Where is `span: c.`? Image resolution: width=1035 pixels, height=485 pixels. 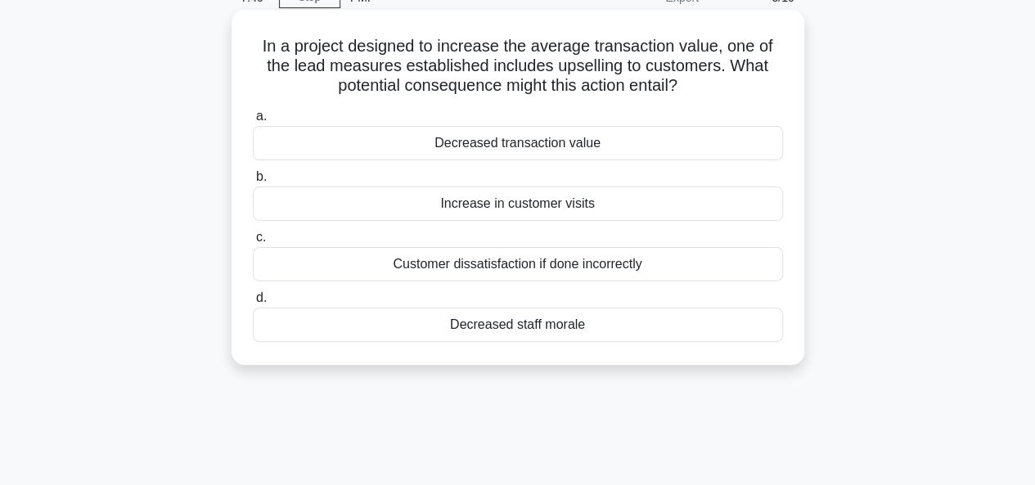 span: c. is located at coordinates (261, 236).